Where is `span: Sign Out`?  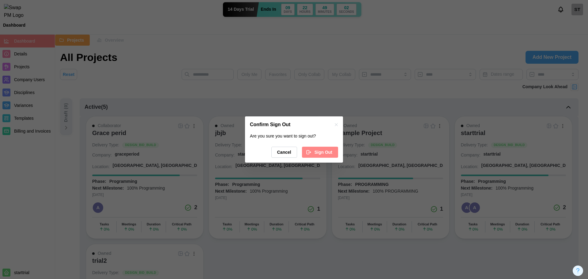 span: Sign Out is located at coordinates (323, 152).